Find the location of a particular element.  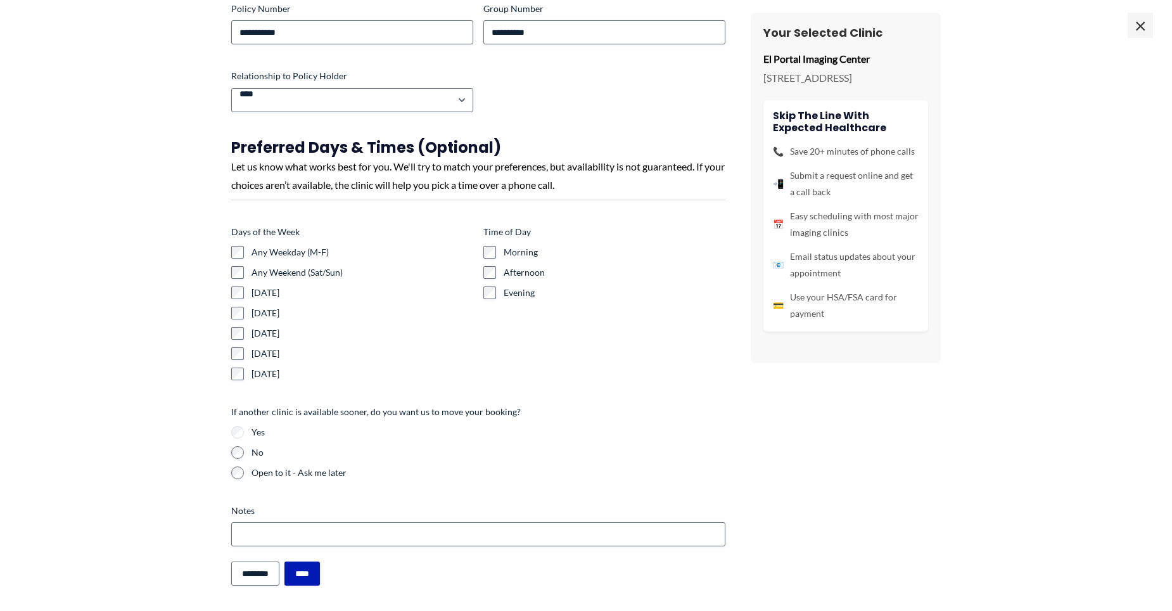

label: Relationship to Policy Holder is located at coordinates (352, 76).